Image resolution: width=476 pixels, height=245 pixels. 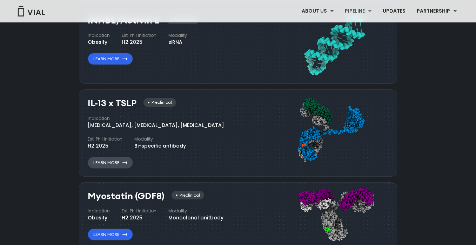 What do you see at coordinates (196, 218) in the screenshot?
I see `div: Monoclonal anitbody` at bounding box center [196, 218].